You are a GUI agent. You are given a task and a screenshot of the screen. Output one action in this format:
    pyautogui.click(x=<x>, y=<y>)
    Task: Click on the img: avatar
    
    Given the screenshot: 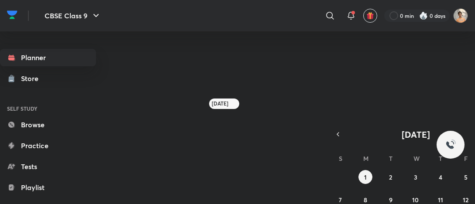 What is the action you would take?
    pyautogui.click(x=370, y=16)
    